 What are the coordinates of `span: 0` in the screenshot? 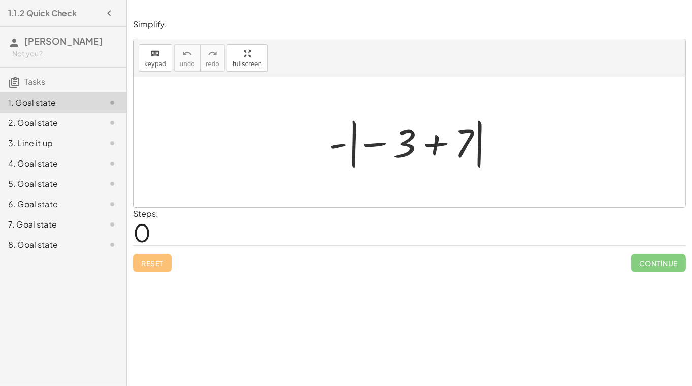 It's located at (142, 232).